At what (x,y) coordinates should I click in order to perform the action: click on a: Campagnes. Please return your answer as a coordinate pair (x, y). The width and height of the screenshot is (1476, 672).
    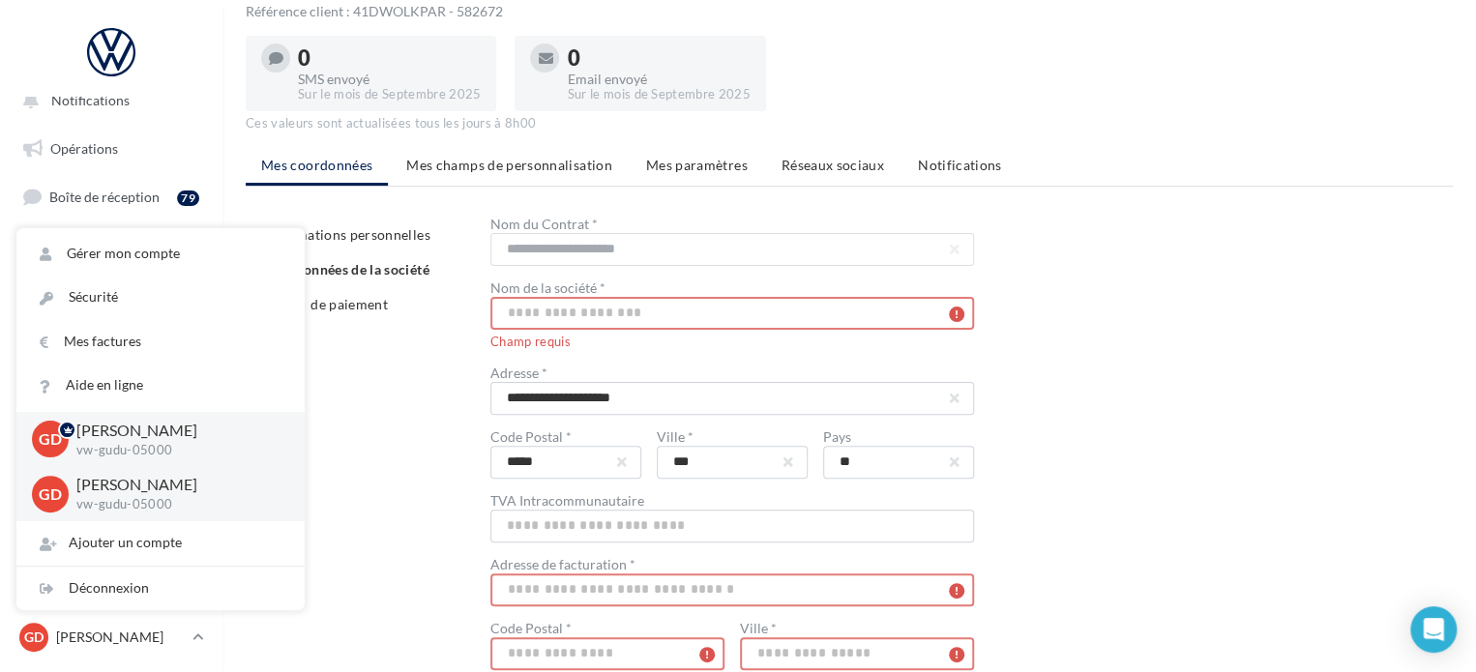
    Looking at the image, I should click on (111, 295).